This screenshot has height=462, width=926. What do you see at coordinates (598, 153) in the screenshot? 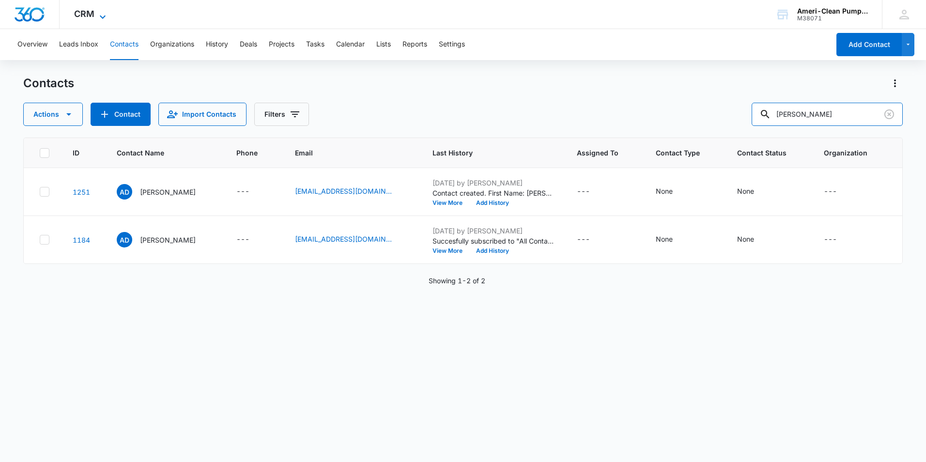
I see `span: Assigned To` at bounding box center [598, 153].